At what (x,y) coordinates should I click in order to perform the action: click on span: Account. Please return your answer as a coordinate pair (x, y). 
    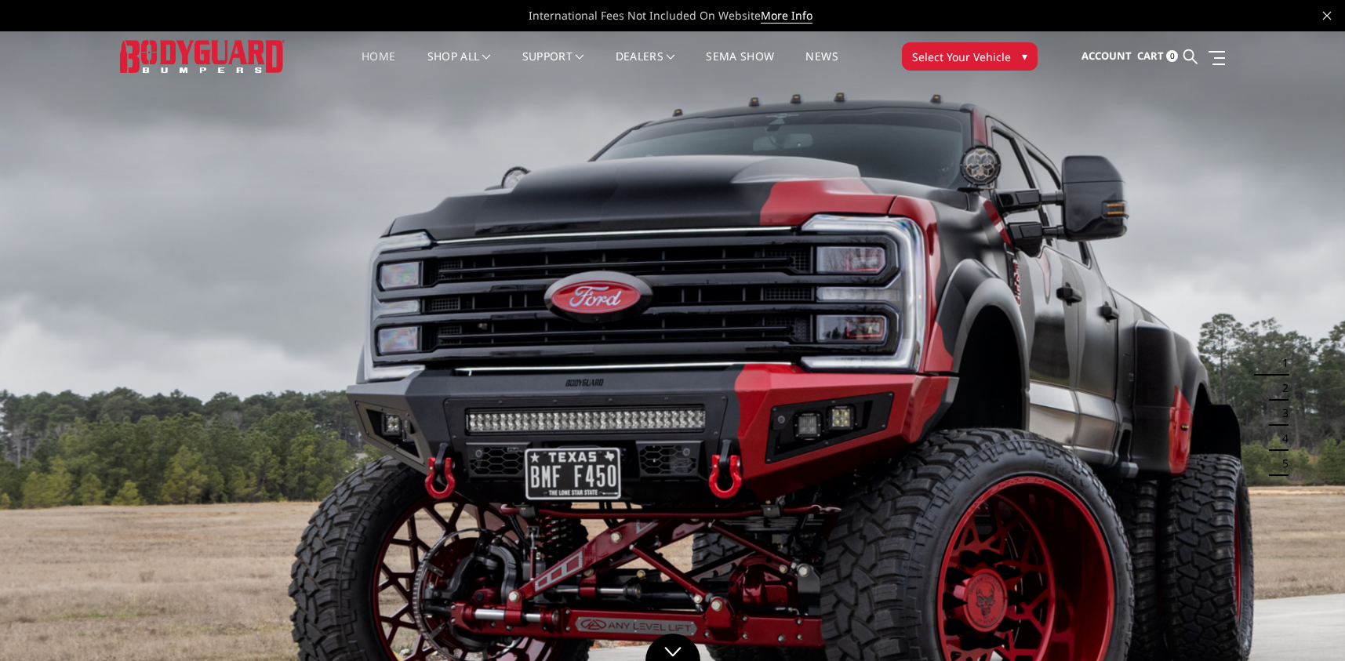
    Looking at the image, I should click on (1107, 56).